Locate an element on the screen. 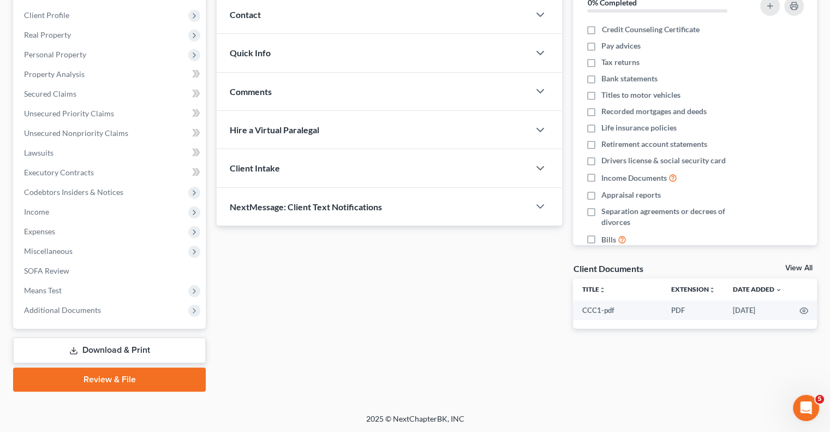 This screenshot has height=432, width=830. span: Titles to motor vehicles is located at coordinates (640, 95).